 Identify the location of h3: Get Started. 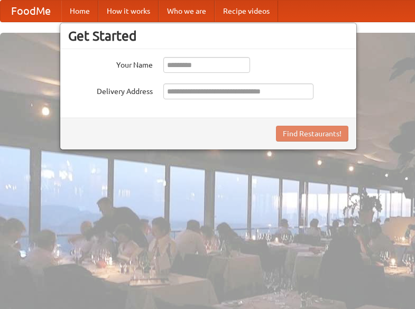
(208, 36).